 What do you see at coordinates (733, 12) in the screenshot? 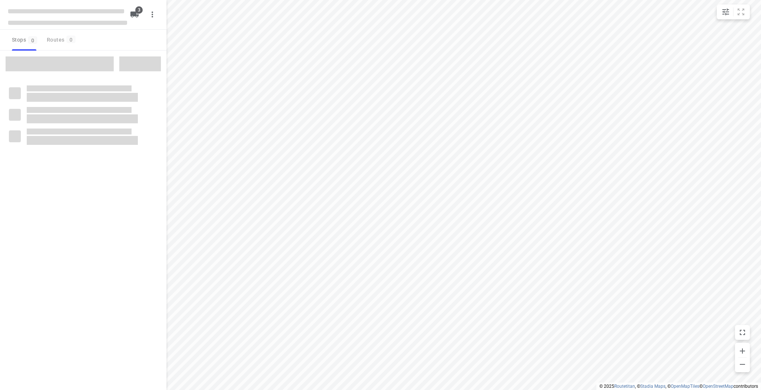
I see `div: small contained button group` at bounding box center [733, 12].